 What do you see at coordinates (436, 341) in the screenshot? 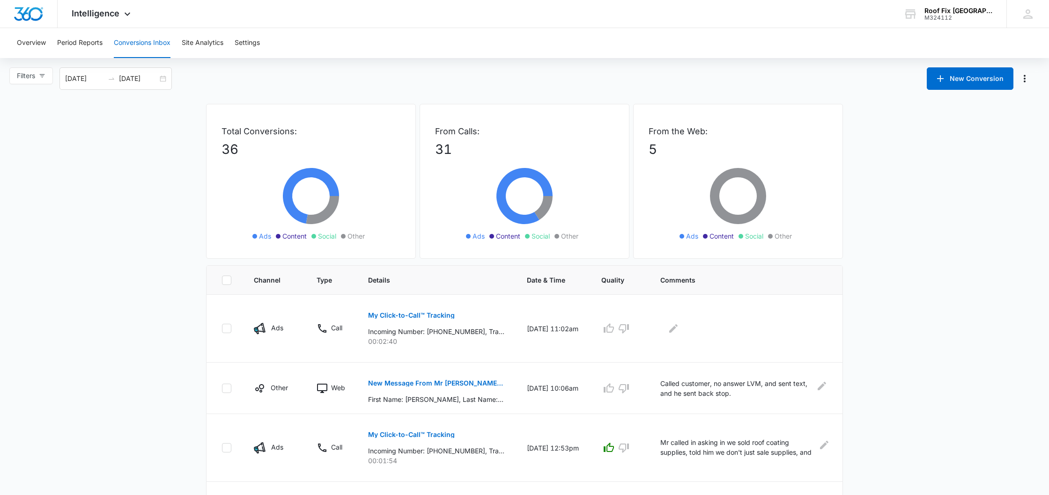
I see `p: 00:02:40` at bounding box center [436, 341].